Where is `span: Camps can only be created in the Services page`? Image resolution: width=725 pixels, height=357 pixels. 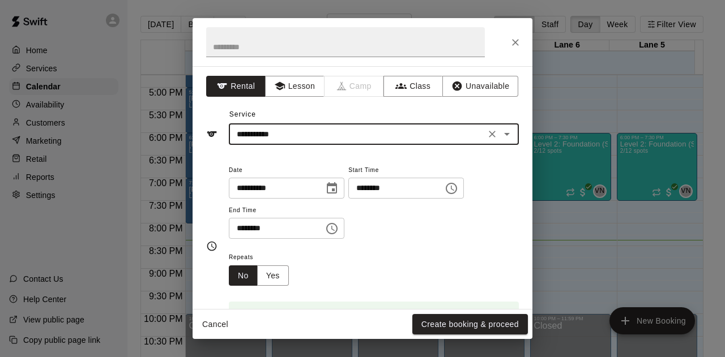 span: Camps can only be created in the Services page is located at coordinates (354, 86).